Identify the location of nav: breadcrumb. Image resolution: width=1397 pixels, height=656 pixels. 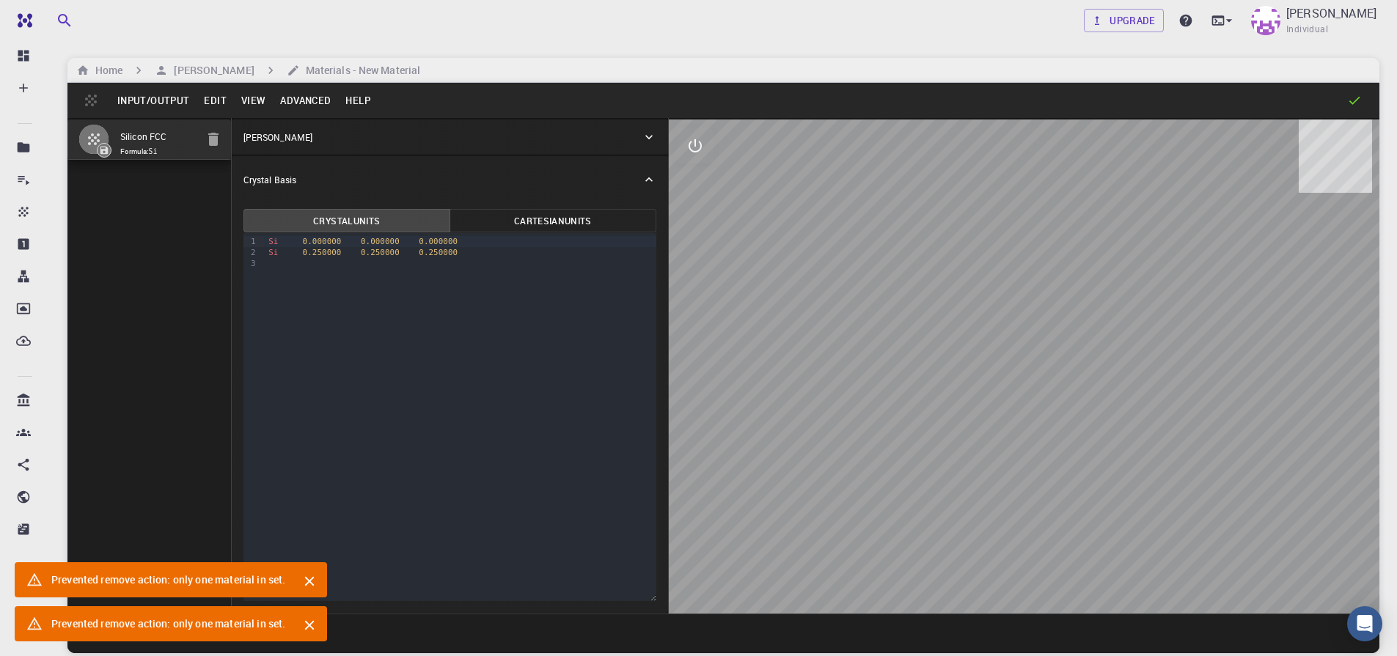
(248, 70).